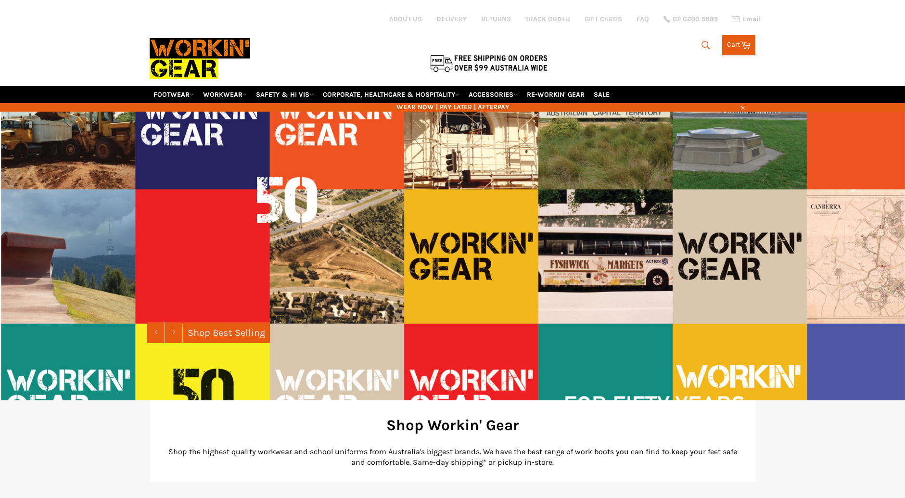 Image resolution: width=905 pixels, height=498 pixels. Describe the element at coordinates (391, 94) in the screenshot. I see `a: CORPORATE, HEALTHCARE & HOSPITALITY` at that location.